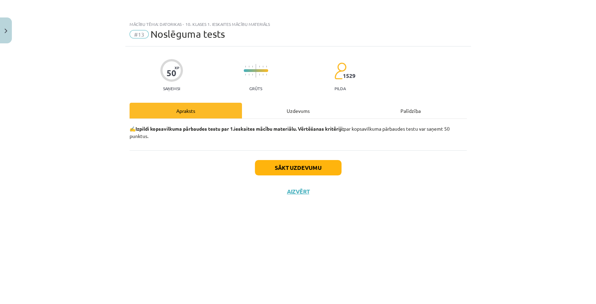  I want to click on b: Izpildi kopsavilkuma pārbaudes testu par 1.ieskaites mācību materiālu. Vērtēšanas kritēriji:, so click(239, 128).